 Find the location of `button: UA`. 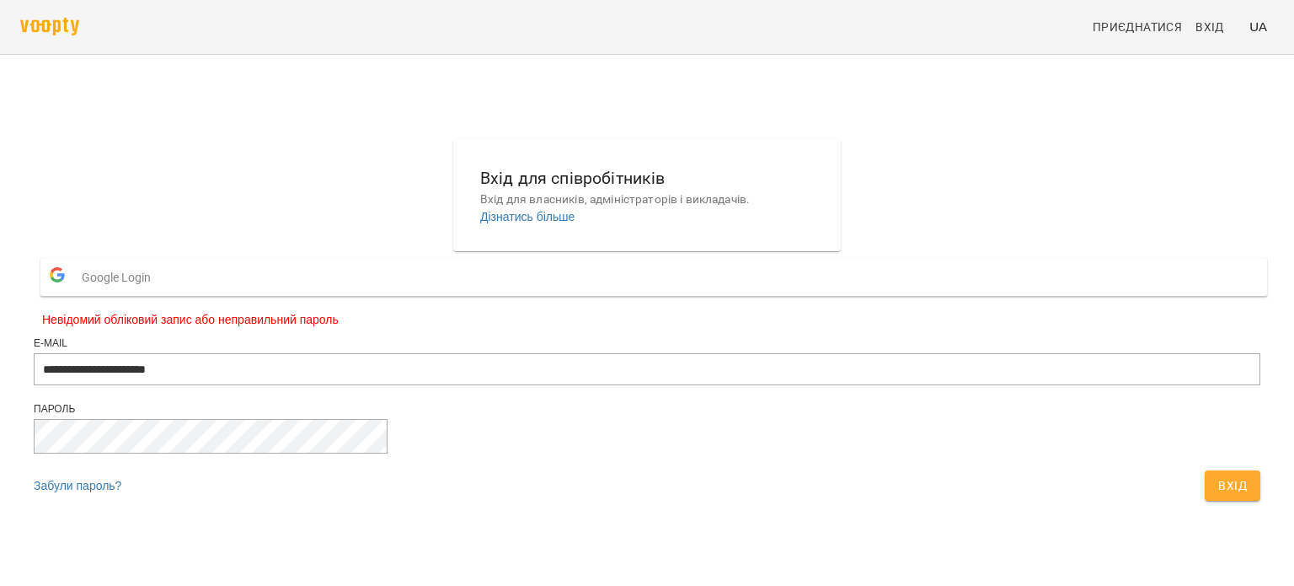

button: UA is located at coordinates (1258, 26).